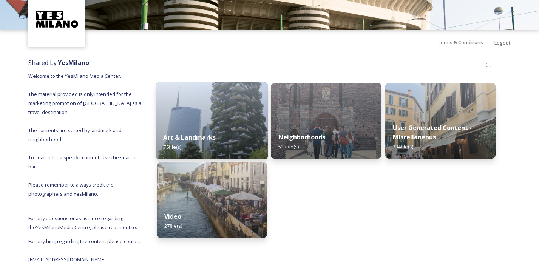 This screenshot has height=264, width=539. I want to click on span: 27 file(s), so click(173, 226).